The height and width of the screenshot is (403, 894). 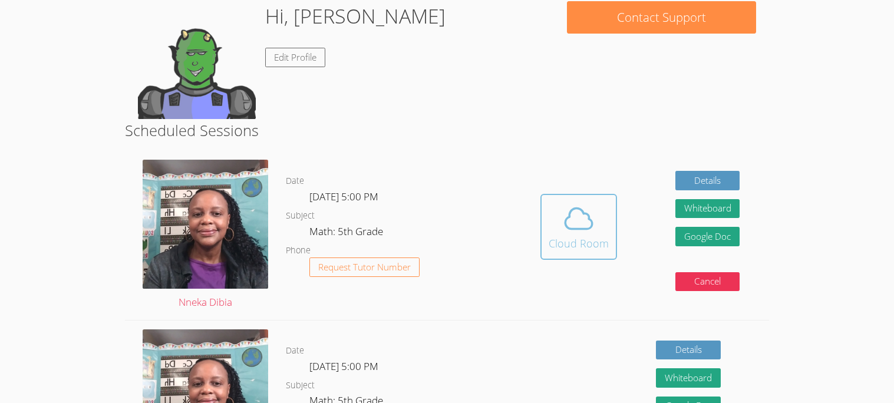 What do you see at coordinates (364, 267) in the screenshot?
I see `span: Request Tutor Number` at bounding box center [364, 267].